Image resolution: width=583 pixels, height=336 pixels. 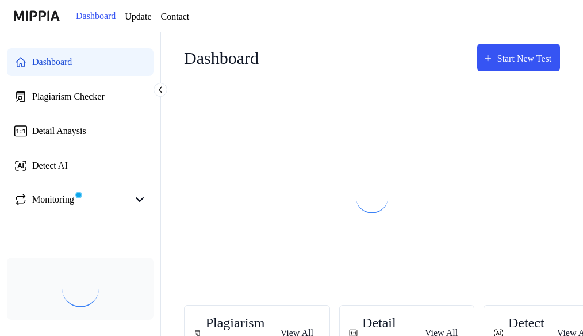 What do you see at coordinates (80, 166) in the screenshot?
I see `a: Detect AI` at bounding box center [80, 166].